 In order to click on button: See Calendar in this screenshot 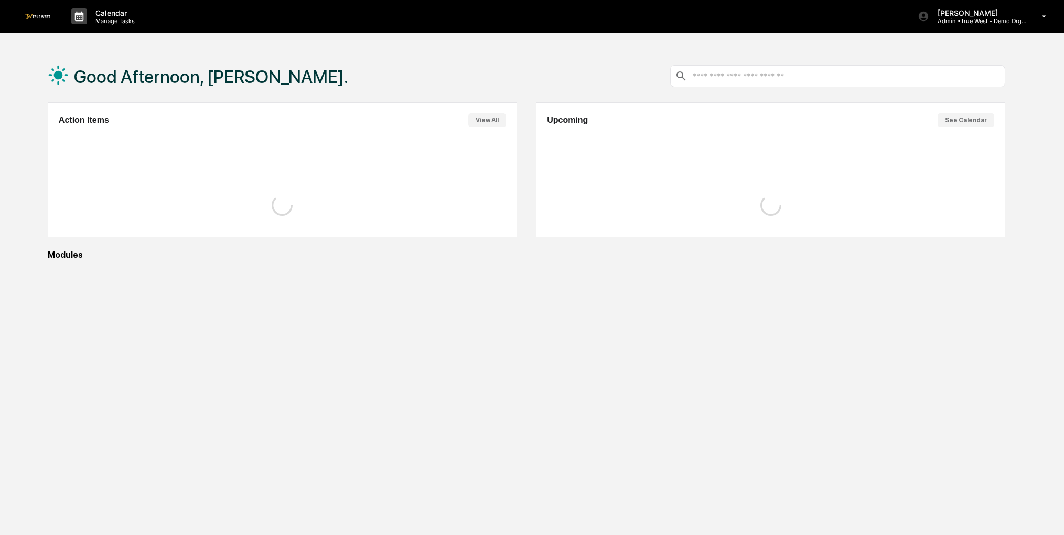, I will do `click(966, 120)`.